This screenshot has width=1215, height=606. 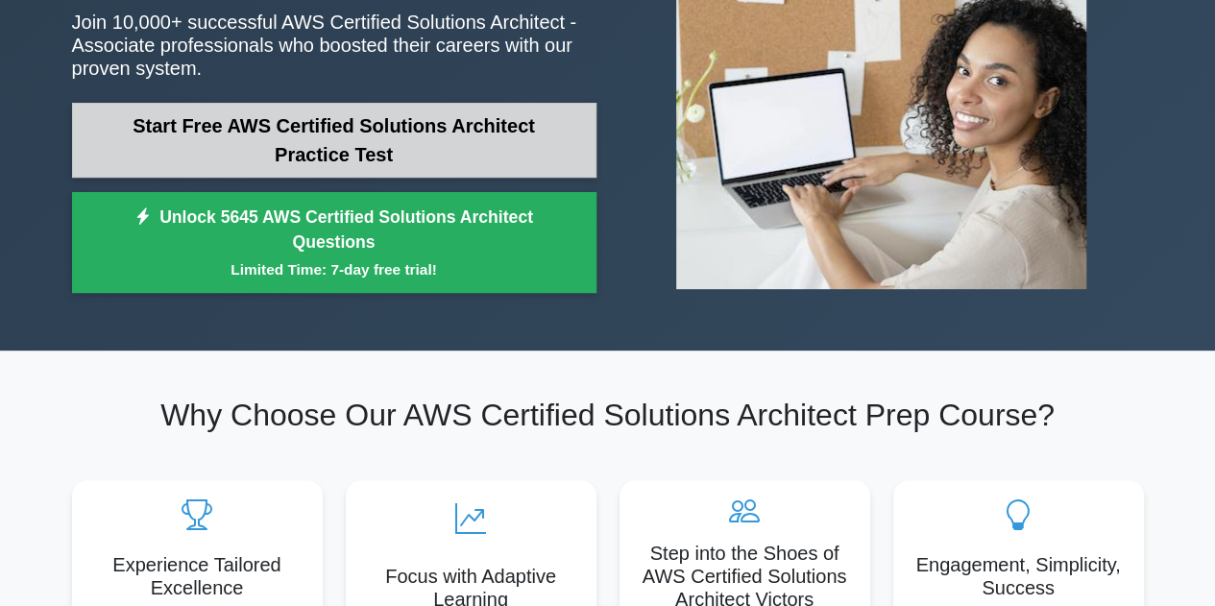 I want to click on h5: Experience Tailored Excellence, so click(x=197, y=576).